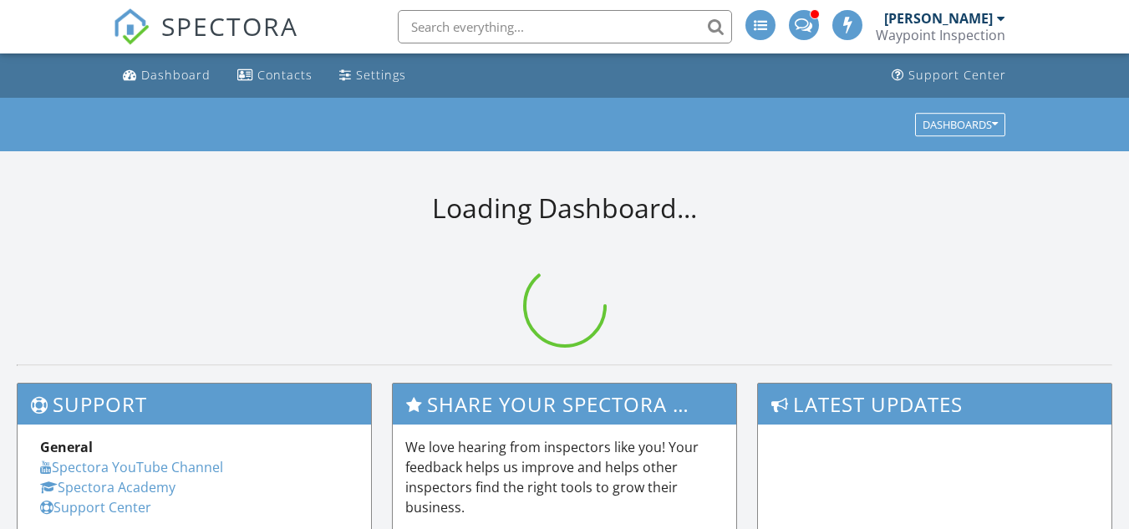 The image size is (1129, 529). Describe the element at coordinates (960, 125) in the screenshot. I see `div: Dashboards` at that location.